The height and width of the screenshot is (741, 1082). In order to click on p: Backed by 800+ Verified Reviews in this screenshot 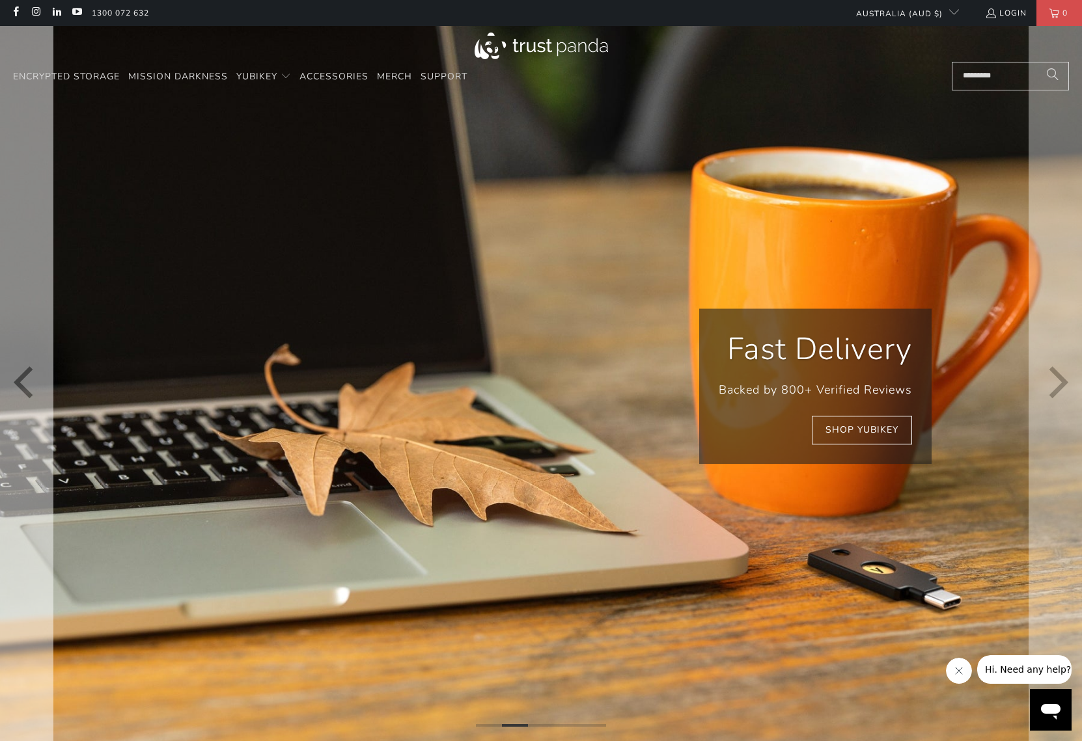, I will do `click(815, 390)`.